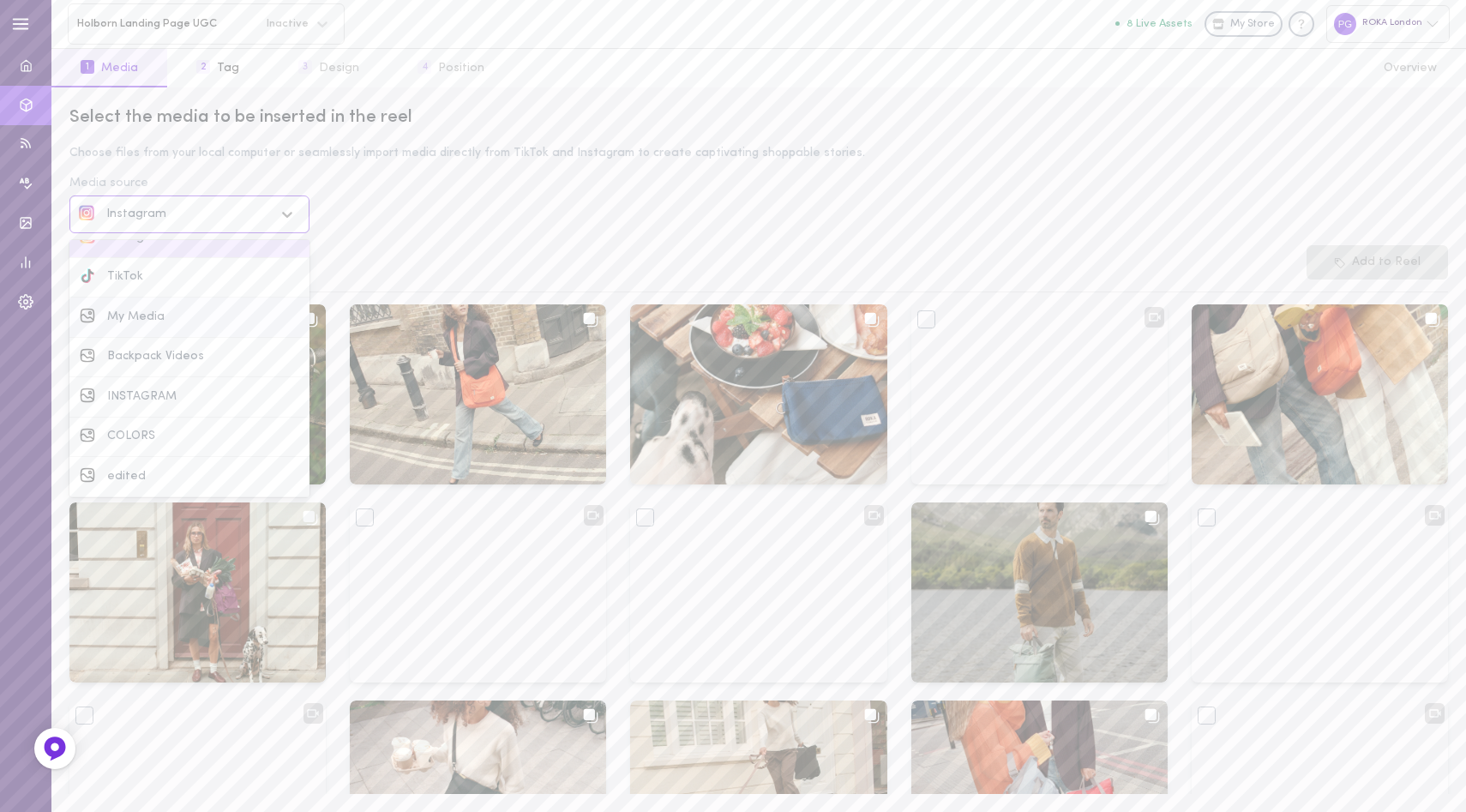 Image resolution: width=1466 pixels, height=812 pixels. I want to click on a: 8 Live Assets, so click(1159, 24).